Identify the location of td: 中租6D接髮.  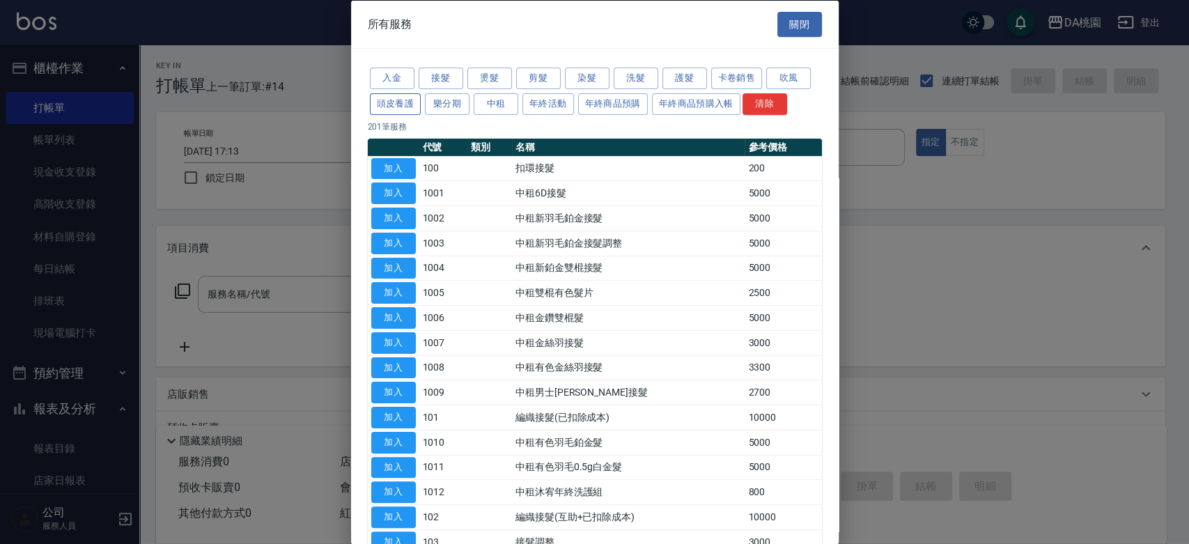
(628, 193).